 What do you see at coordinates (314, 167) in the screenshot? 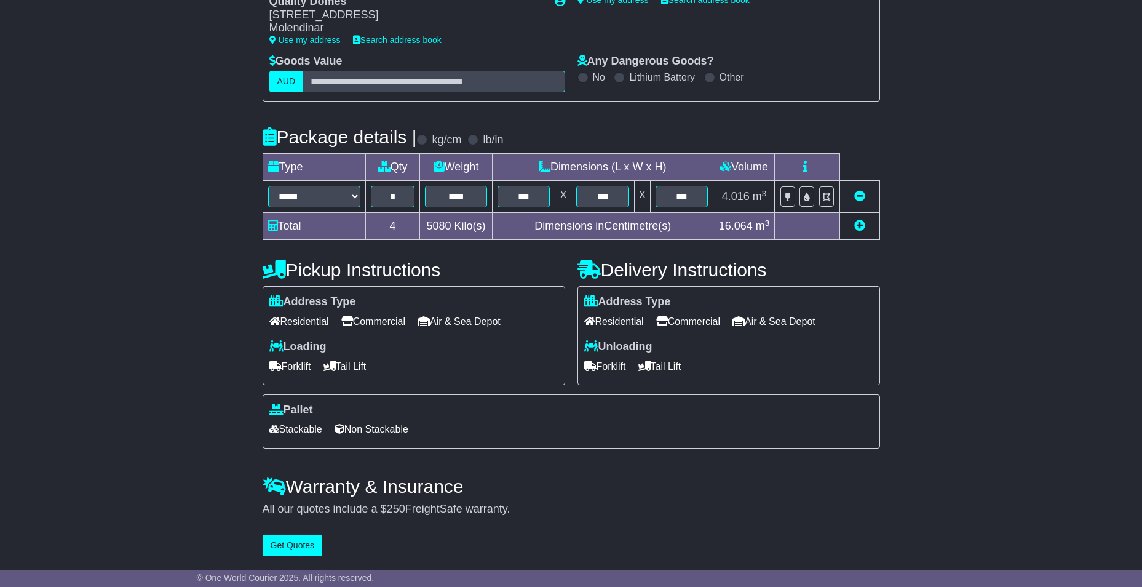
I see `td: Type` at bounding box center [314, 167].